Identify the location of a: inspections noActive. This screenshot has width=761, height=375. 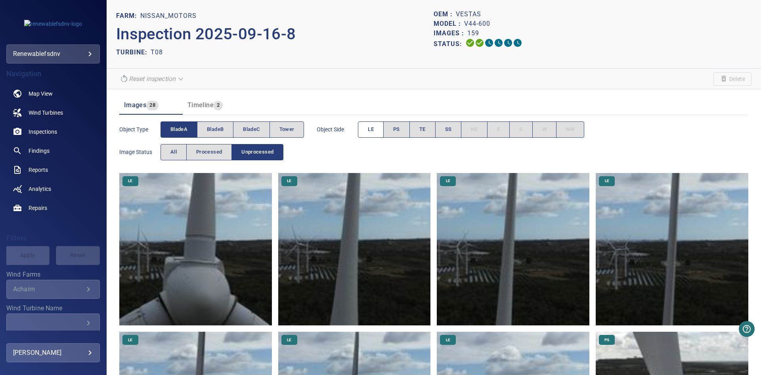
(53, 132).